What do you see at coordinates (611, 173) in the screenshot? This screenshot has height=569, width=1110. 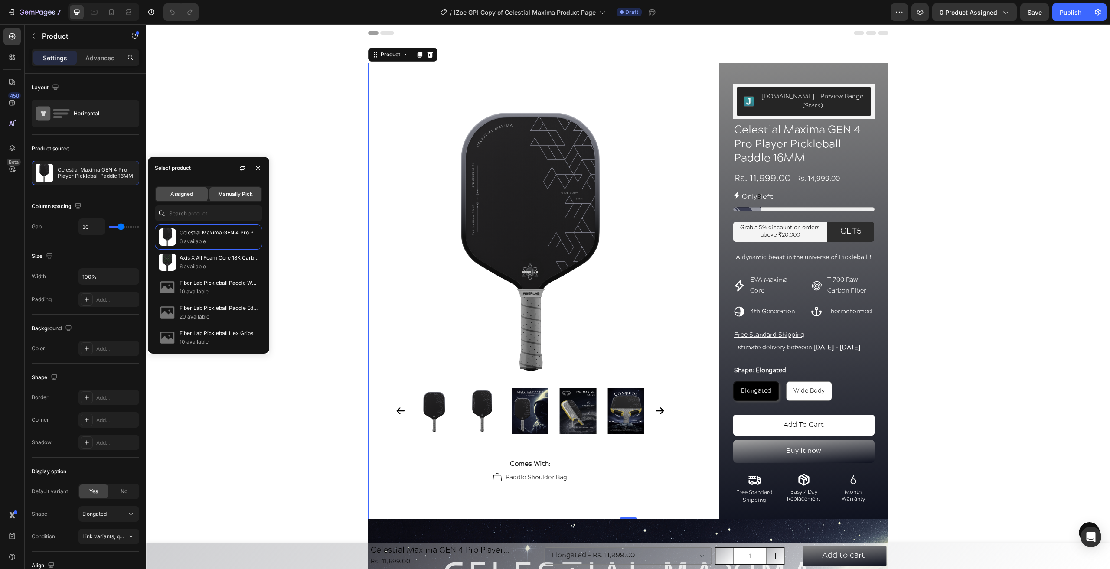 I see `p: Only left` at bounding box center [611, 173].